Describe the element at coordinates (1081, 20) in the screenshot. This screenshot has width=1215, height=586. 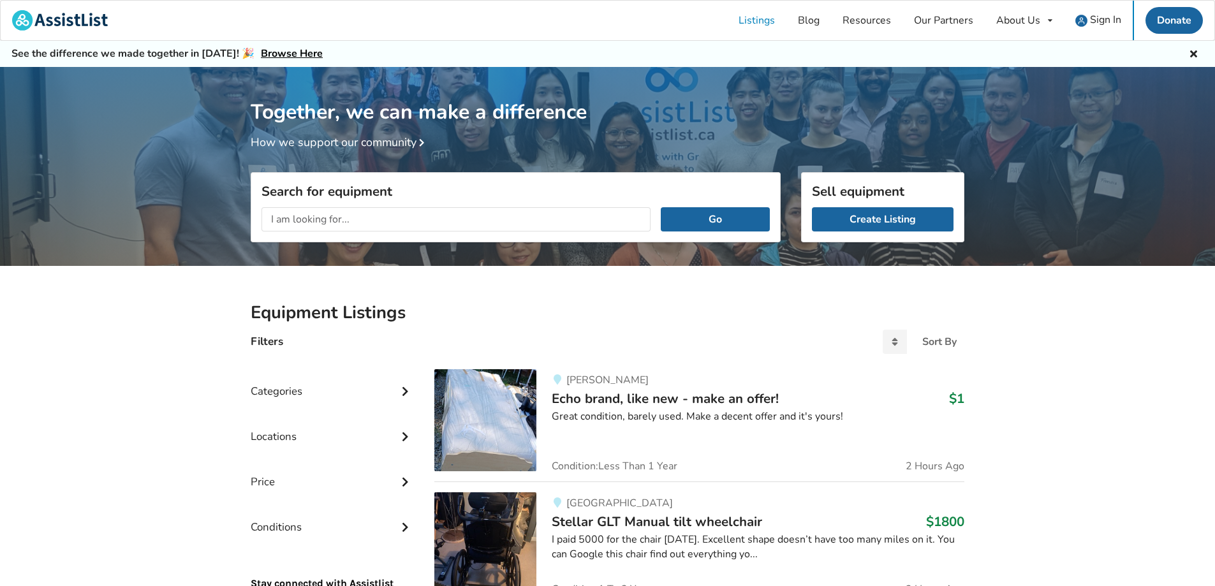
I see `img: user icon` at that location.